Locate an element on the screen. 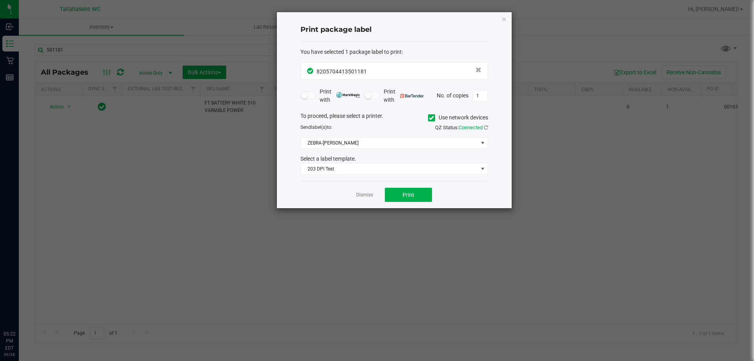 This screenshot has height=361, width=754. span: Print is located at coordinates (409, 195).